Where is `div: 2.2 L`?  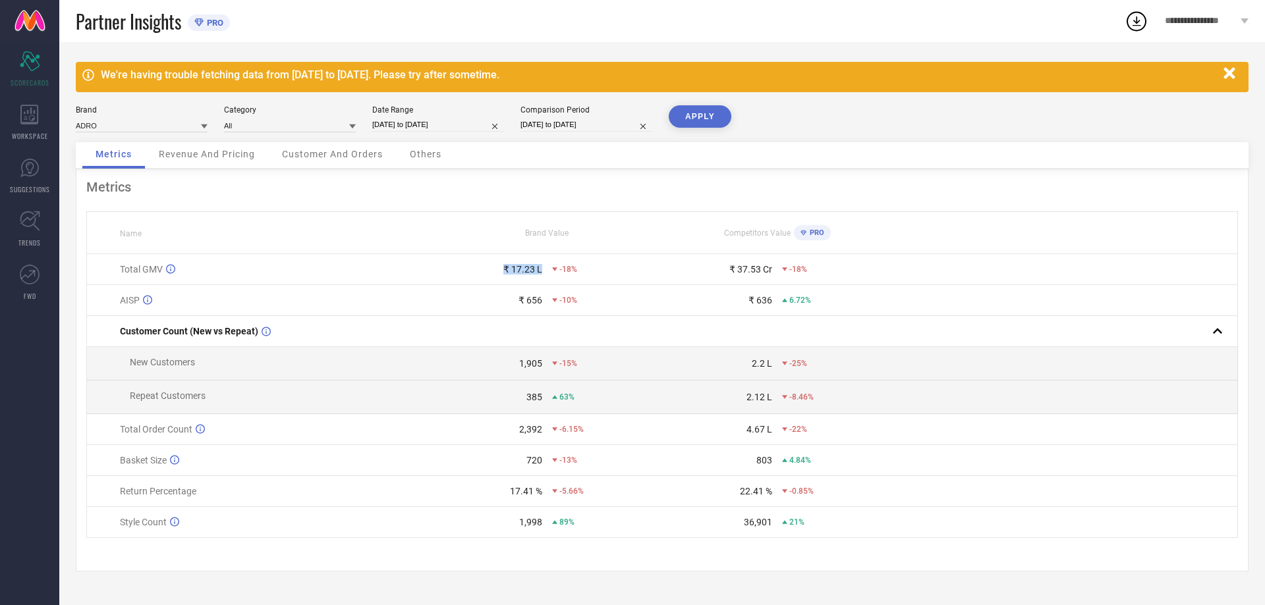 div: 2.2 L is located at coordinates (761, 364).